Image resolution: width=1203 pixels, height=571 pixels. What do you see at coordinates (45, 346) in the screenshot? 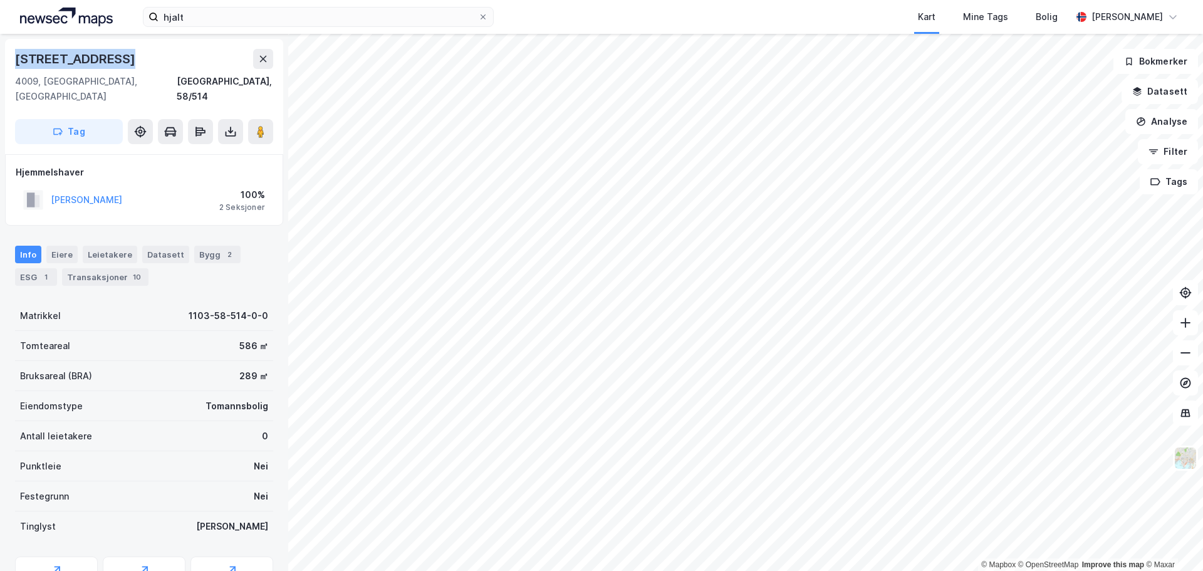
I see `div: Tomteareal` at bounding box center [45, 346].